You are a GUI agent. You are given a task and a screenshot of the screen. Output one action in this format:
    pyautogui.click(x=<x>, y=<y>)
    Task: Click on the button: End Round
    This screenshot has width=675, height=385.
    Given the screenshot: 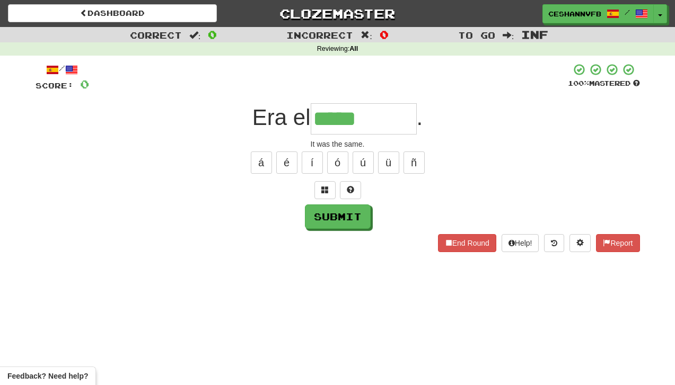 What is the action you would take?
    pyautogui.click(x=467, y=243)
    